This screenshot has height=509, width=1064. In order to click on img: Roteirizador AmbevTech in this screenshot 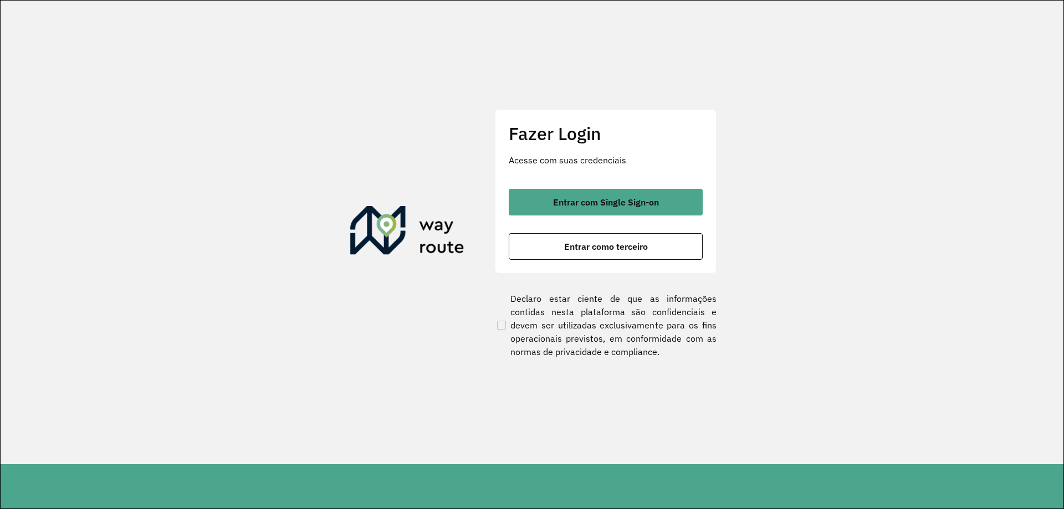, I will do `click(407, 233)`.